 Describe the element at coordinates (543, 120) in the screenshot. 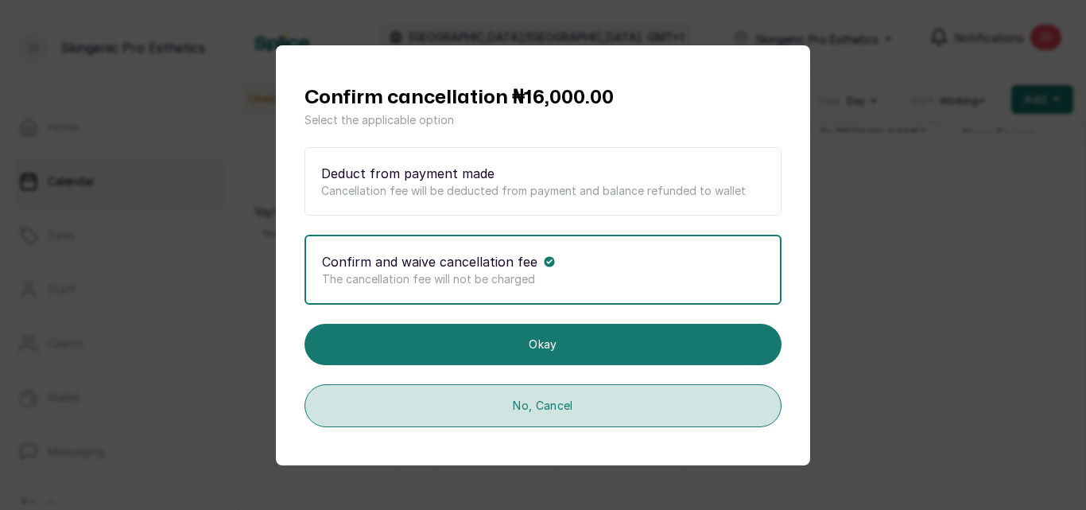

I see `p: Select the applicable option` at that location.